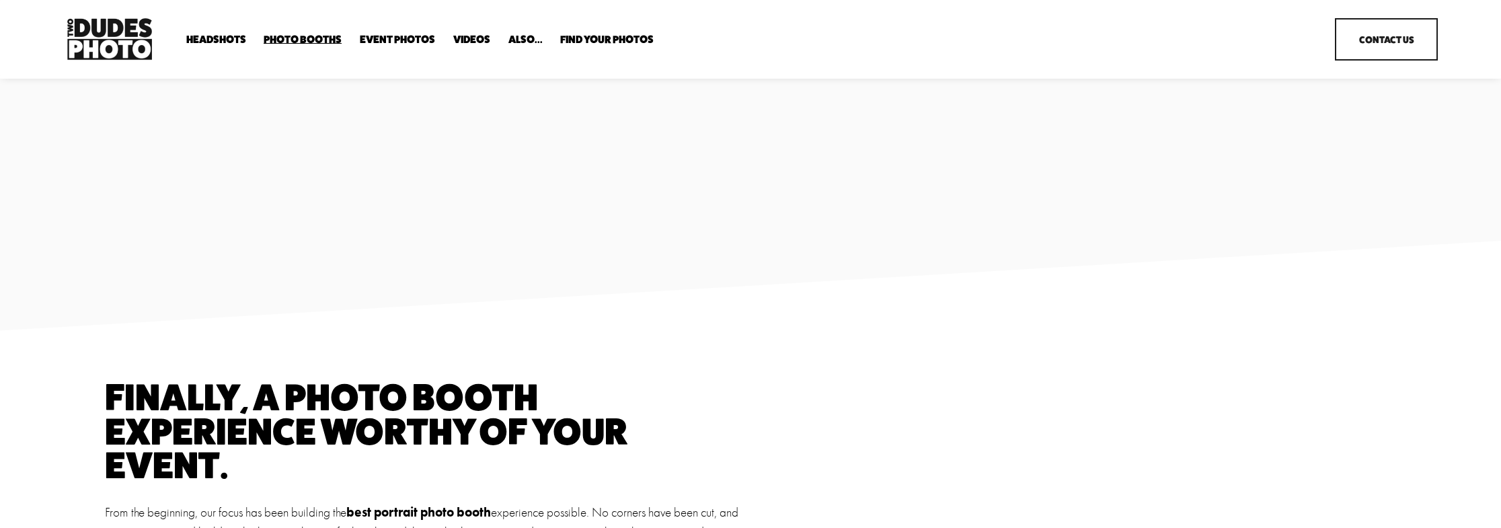  I want to click on a: Event Photos, so click(397, 39).